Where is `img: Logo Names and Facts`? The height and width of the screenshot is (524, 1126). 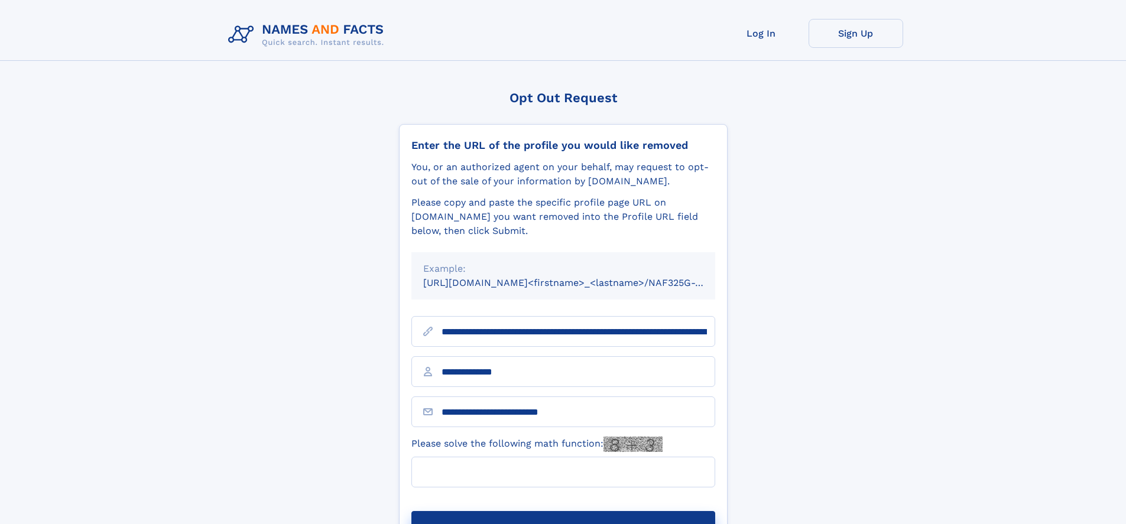
img: Logo Names and Facts is located at coordinates (309, 35).